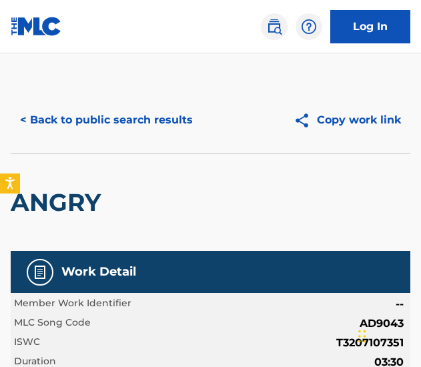  Describe the element at coordinates (309, 27) in the screenshot. I see `div: Help` at that location.